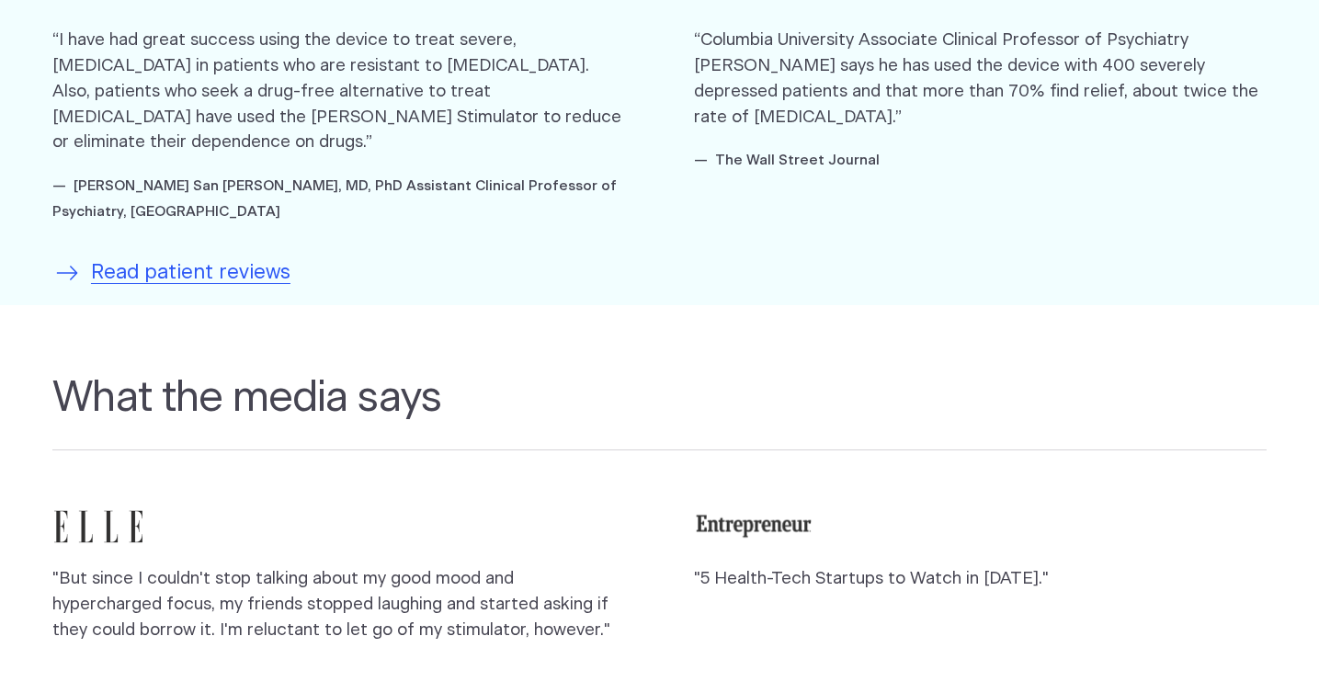 The width and height of the screenshot is (1319, 693). Describe the element at coordinates (190, 273) in the screenshot. I see `span: Read patient reviews` at that location.